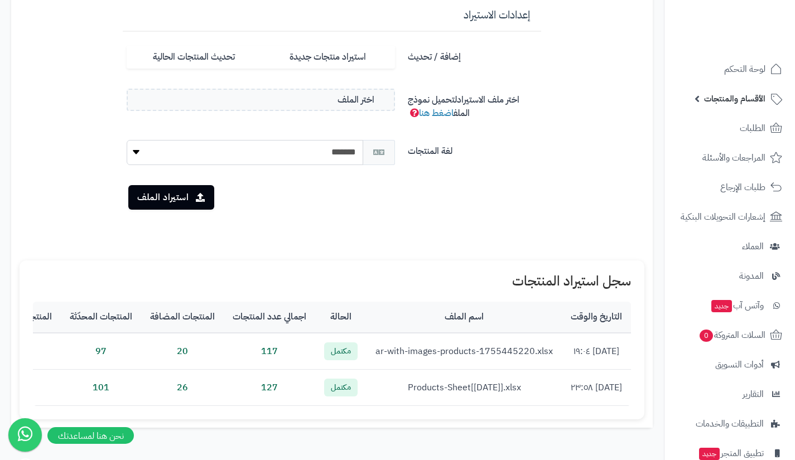  What do you see at coordinates (730, 158) in the screenshot?
I see `a: المراجعات والأسئلة` at bounding box center [730, 158].